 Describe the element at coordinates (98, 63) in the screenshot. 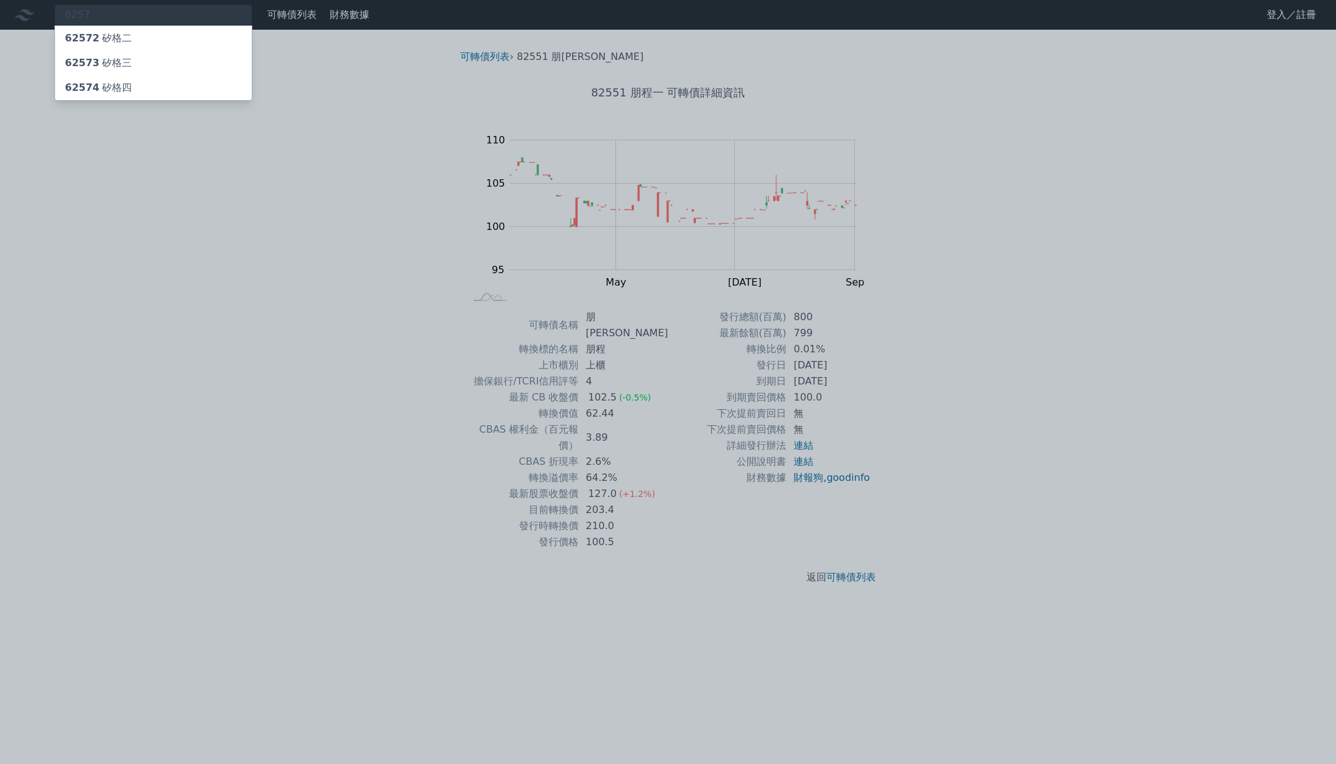

I see `div: 矽格三` at that location.